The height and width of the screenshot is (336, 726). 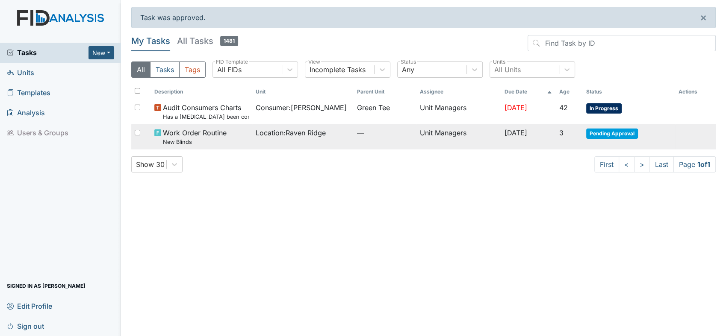 I want to click on a: Tasks, so click(x=47, y=53).